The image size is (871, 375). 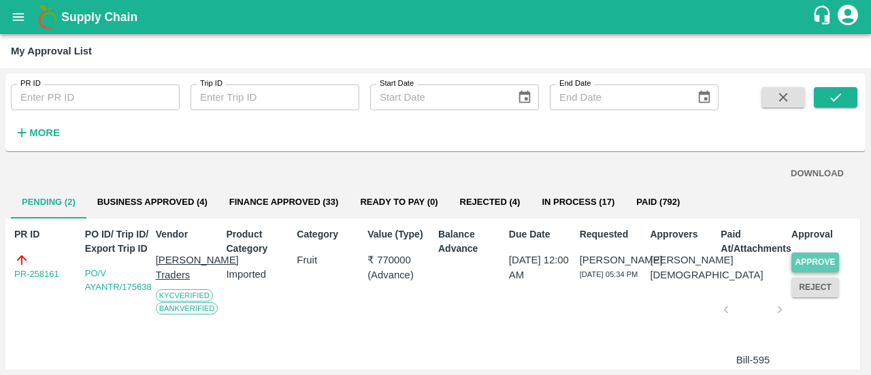 What do you see at coordinates (399, 202) in the screenshot?
I see `button: Ready To Pay (0)` at bounding box center [399, 202].